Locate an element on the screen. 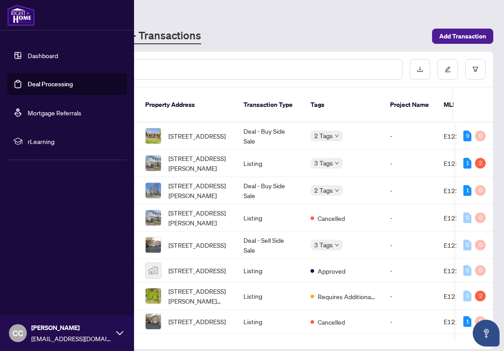 The width and height of the screenshot is (504, 351). button: Open asap is located at coordinates (486, 333).